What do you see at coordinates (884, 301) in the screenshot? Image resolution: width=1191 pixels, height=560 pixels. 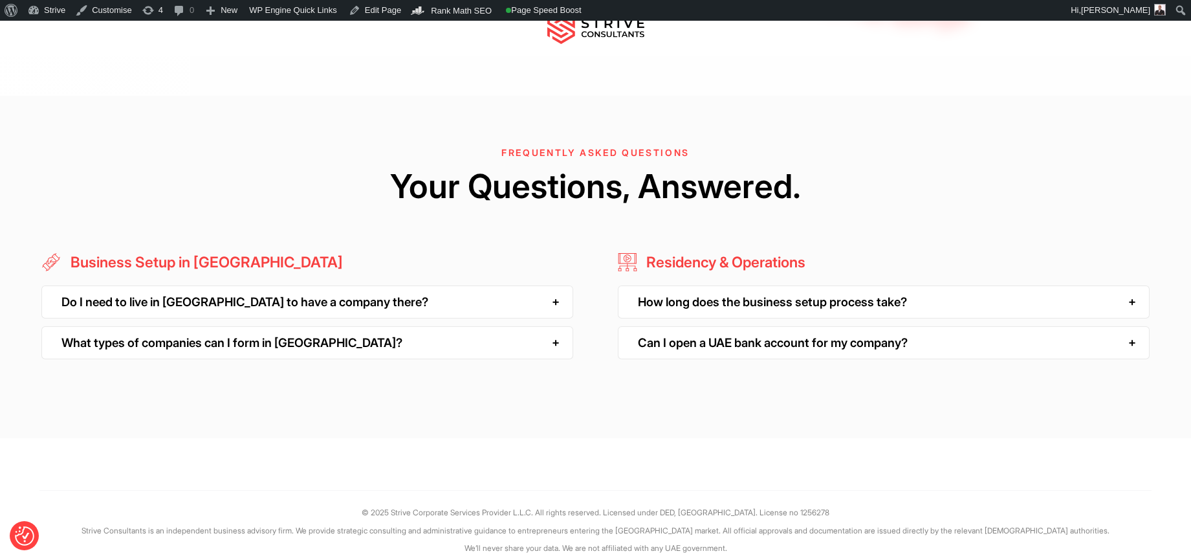 I see `div: How long does the business setup process take?` at bounding box center [884, 301].